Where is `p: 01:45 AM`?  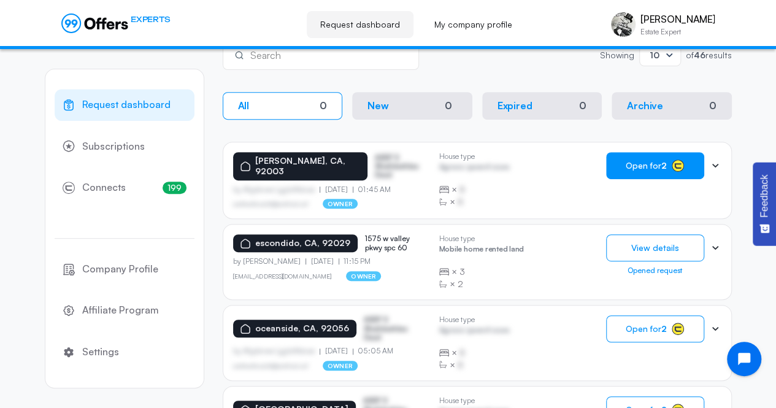 p: 01:45 AM is located at coordinates (372, 189).